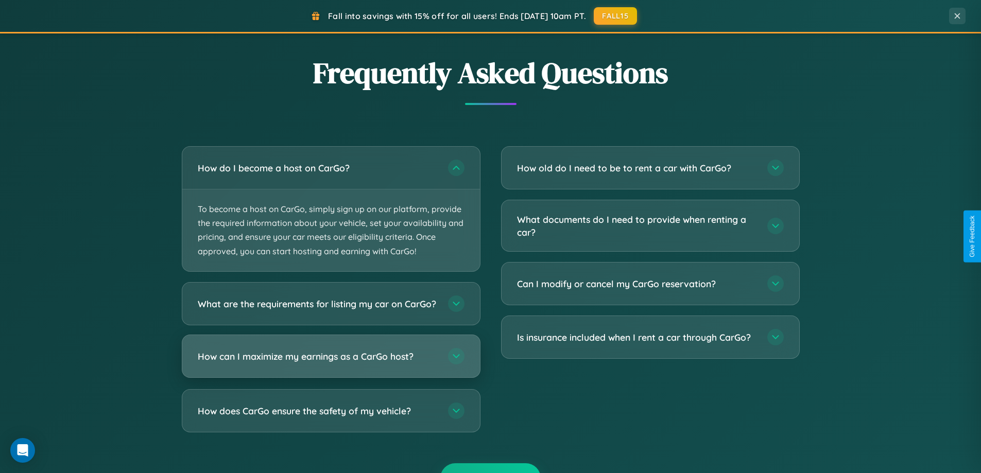 This screenshot has width=981, height=473. Describe the element at coordinates (318, 411) in the screenshot. I see `h3: How does CarGo ensure the safety of my vehicle?` at that location.